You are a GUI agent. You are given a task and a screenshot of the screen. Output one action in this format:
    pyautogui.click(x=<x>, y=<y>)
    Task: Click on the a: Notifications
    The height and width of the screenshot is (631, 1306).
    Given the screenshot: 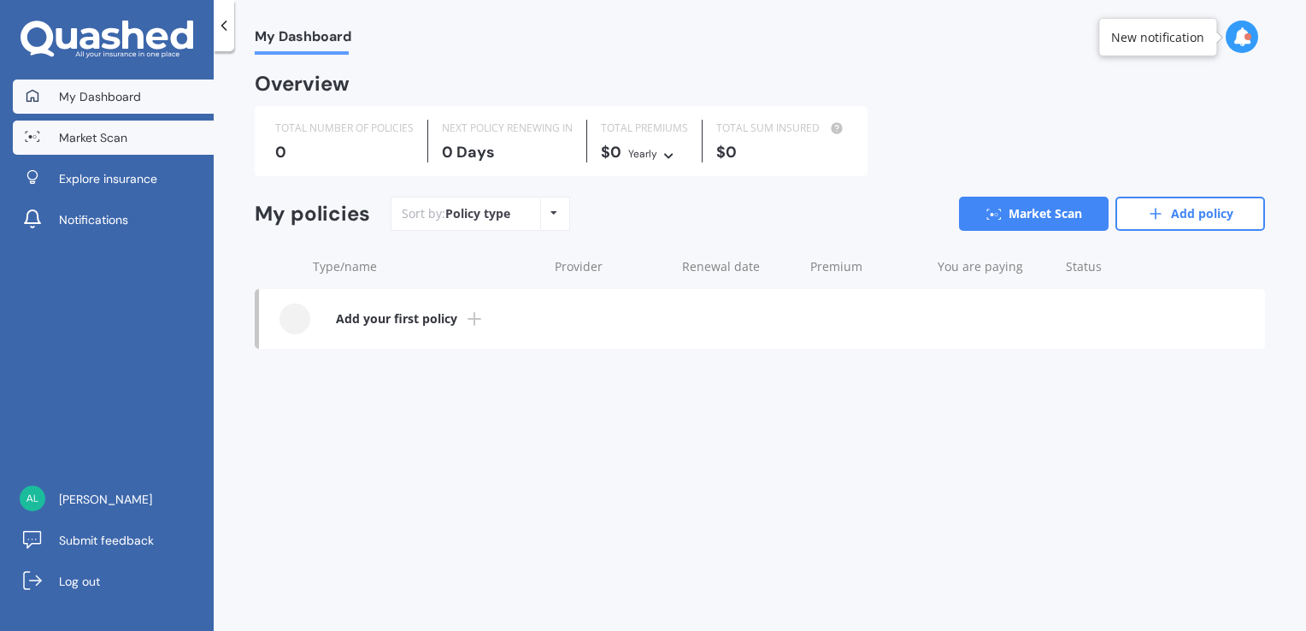 What is the action you would take?
    pyautogui.click(x=113, y=220)
    